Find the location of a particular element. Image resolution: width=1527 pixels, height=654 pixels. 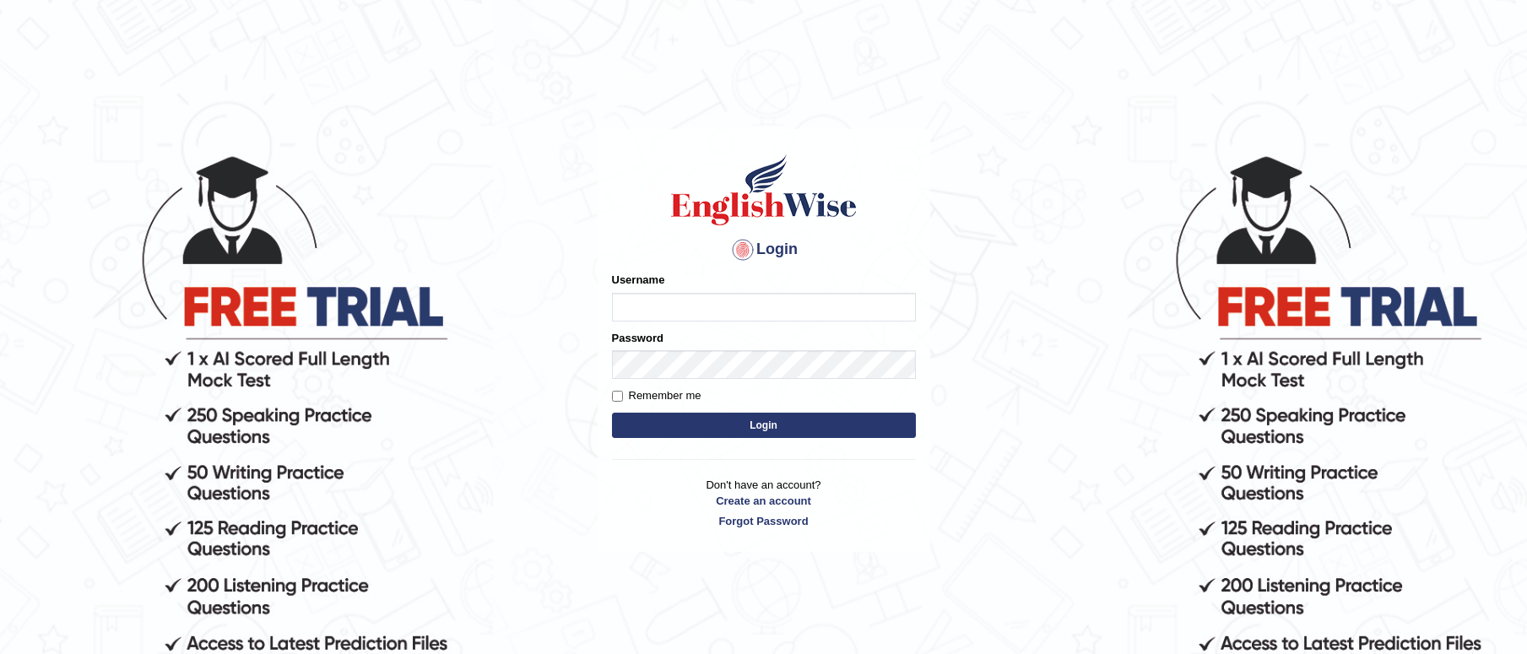

label: Remember me is located at coordinates (657, 396).